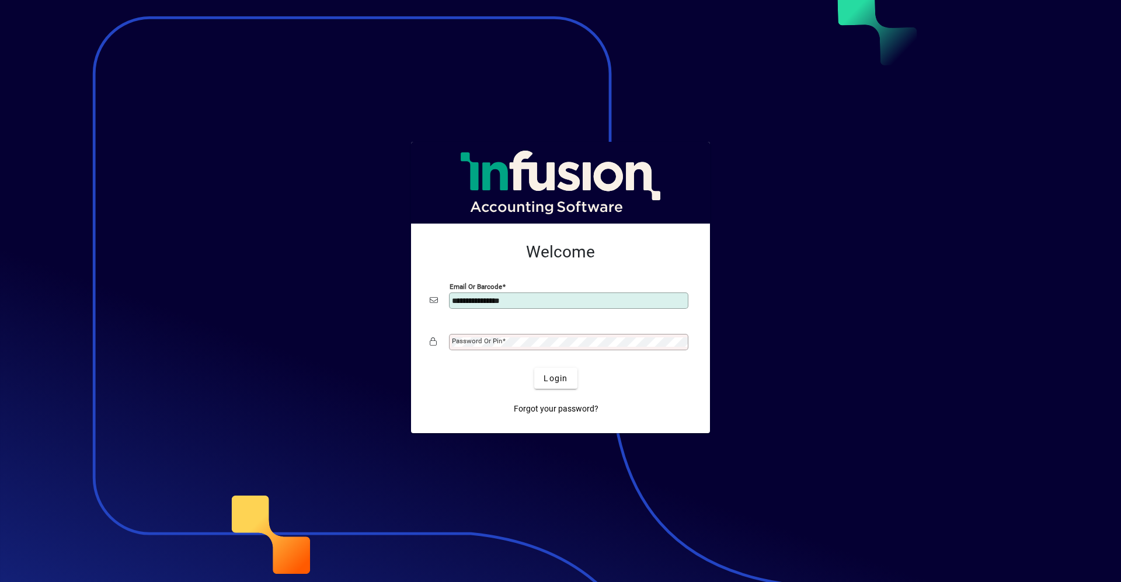 This screenshot has height=582, width=1121. I want to click on button: Login, so click(555, 378).